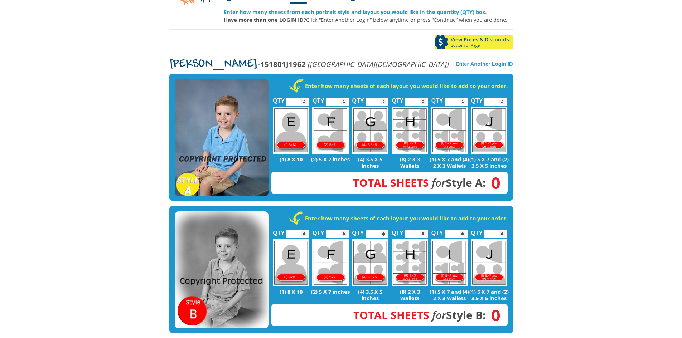 The image size is (682, 338). What do you see at coordinates (484, 64) in the screenshot?
I see `a: Enter Another Login ID` at bounding box center [484, 64].